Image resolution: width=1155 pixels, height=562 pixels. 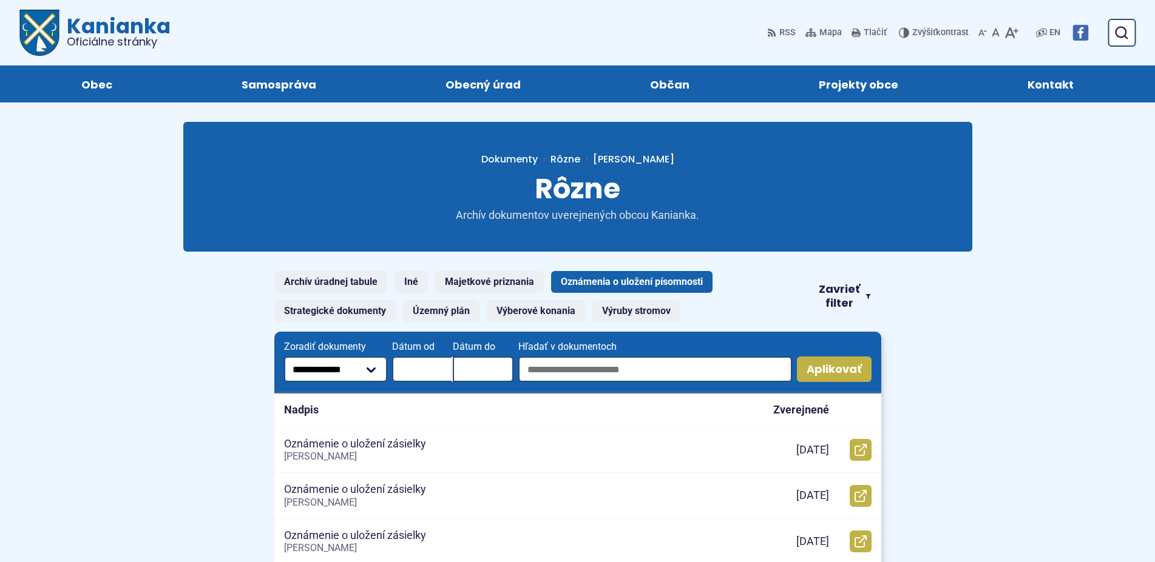 What do you see at coordinates (331, 282) in the screenshot?
I see `a: Archív úradnej tabule` at bounding box center [331, 282].